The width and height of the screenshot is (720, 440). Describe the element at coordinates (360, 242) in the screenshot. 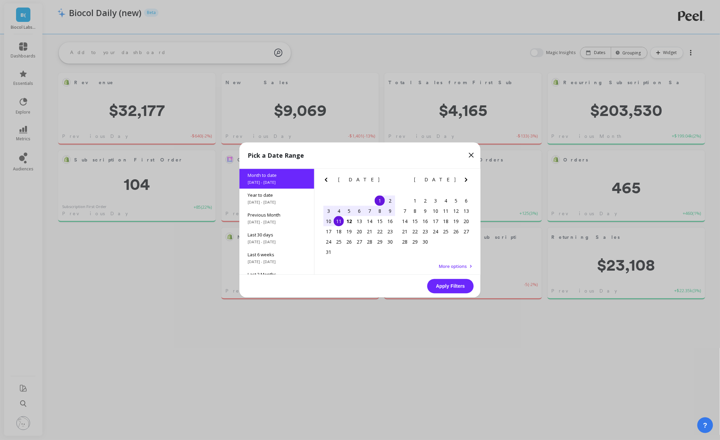

I see `div: Choose Wednesday, August 27th, 2025` at that location.